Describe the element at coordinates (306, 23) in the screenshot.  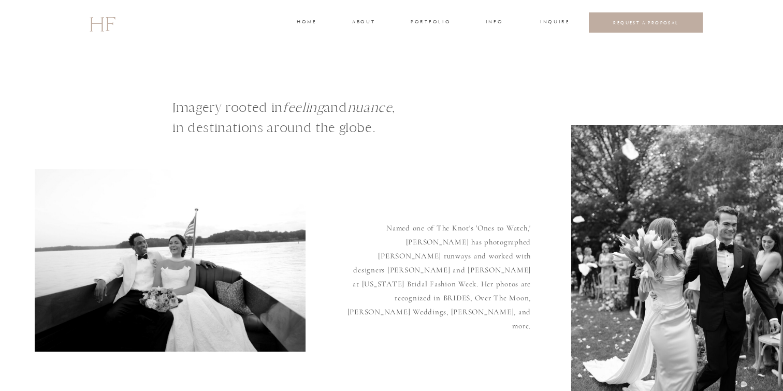
I see `h3: home` at that location.